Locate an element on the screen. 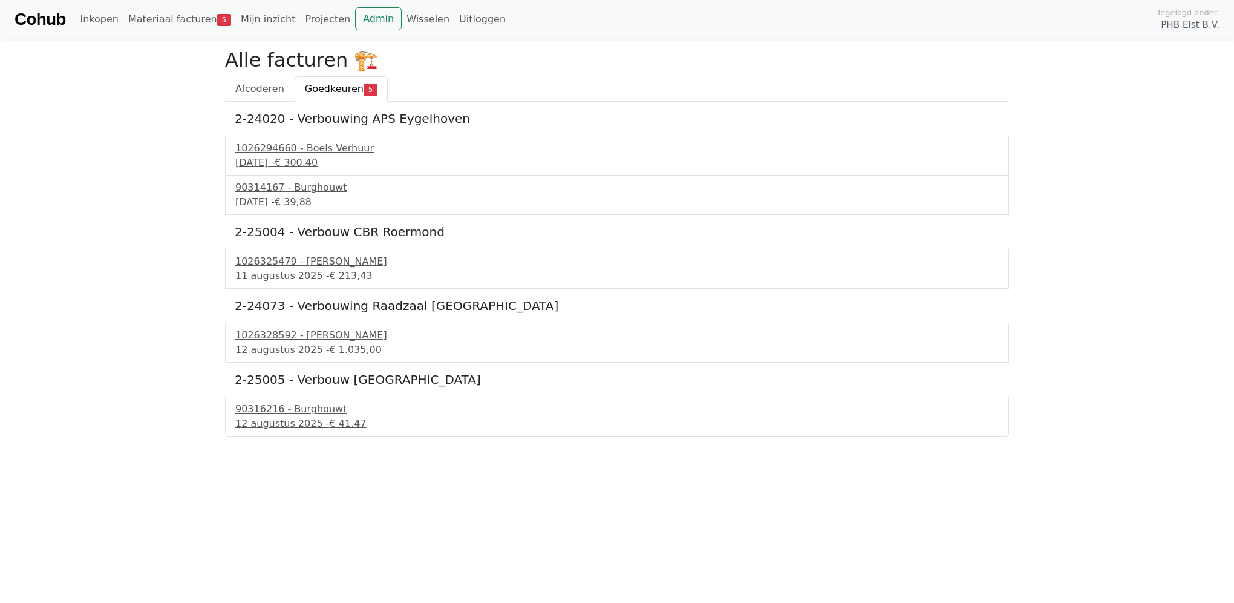 The width and height of the screenshot is (1234, 603). a: Inkopen is located at coordinates (99, 19).